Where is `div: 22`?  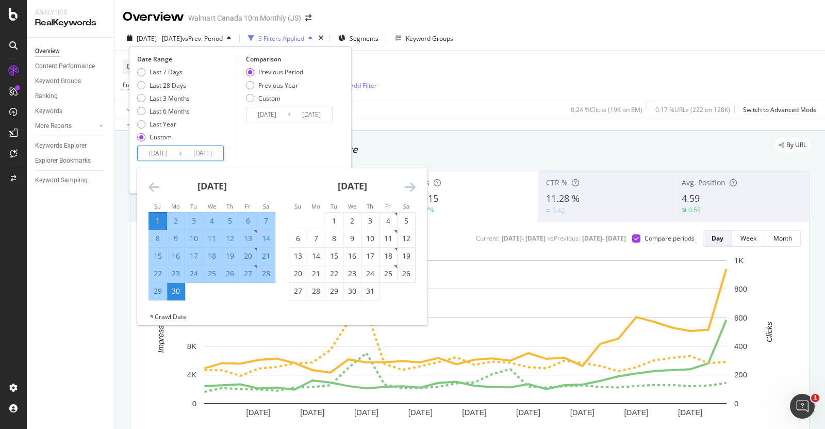
div: 22 is located at coordinates (334, 273).